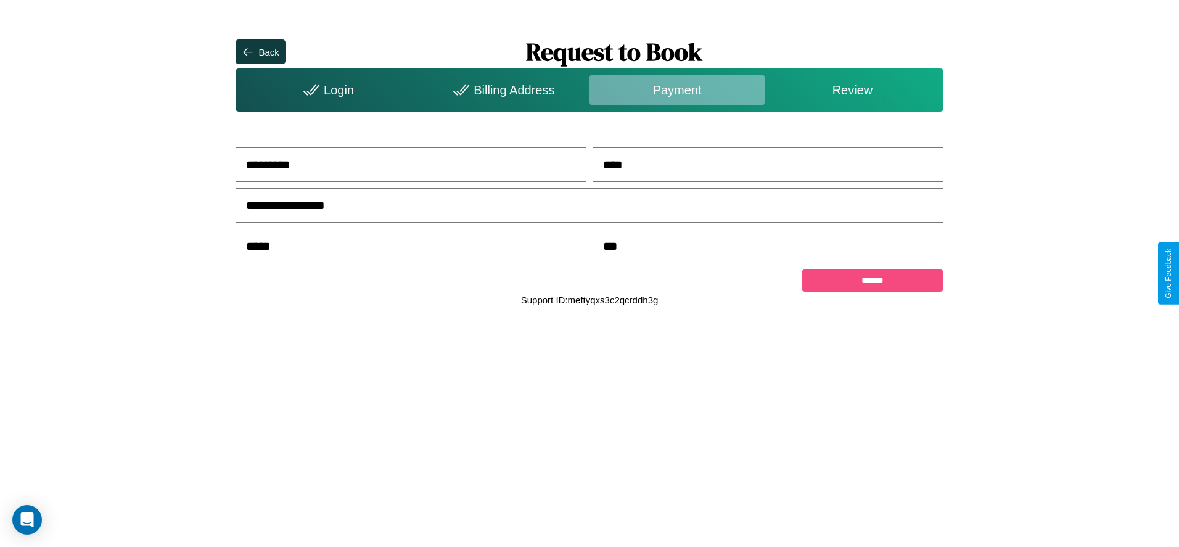 The image size is (1179, 547). I want to click on button: Back, so click(260, 52).